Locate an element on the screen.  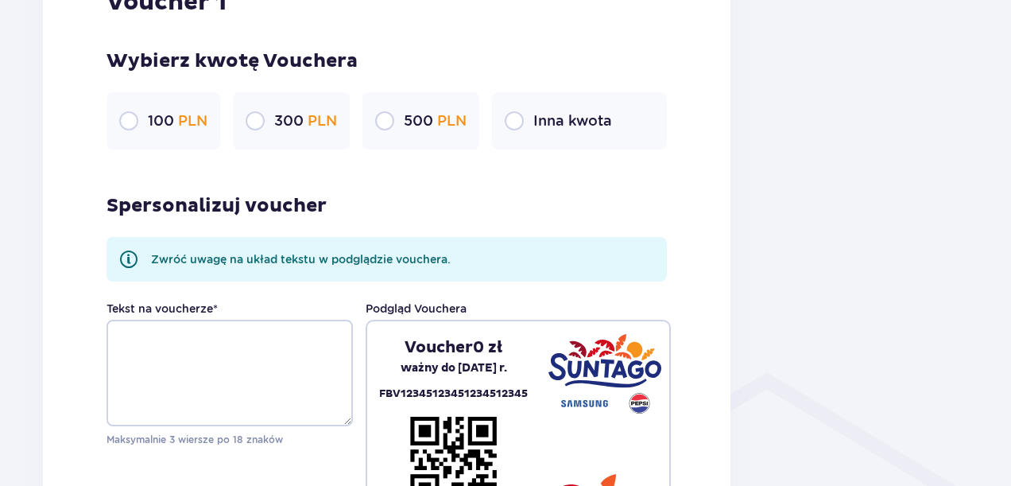
p: FBV12345123451234512345 is located at coordinates (453, 393).